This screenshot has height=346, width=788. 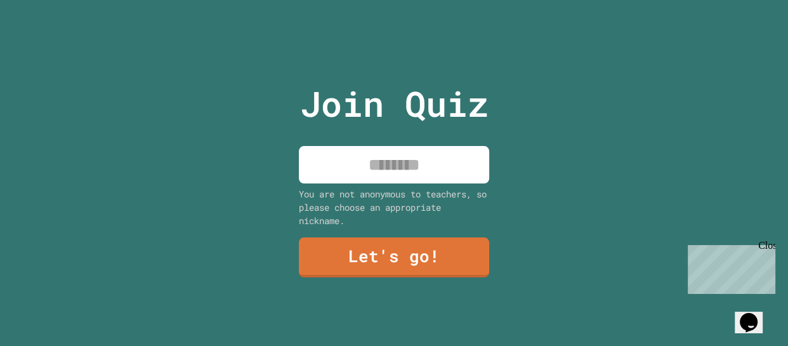 I want to click on div: Chat with us now!Close, so click(x=46, y=43).